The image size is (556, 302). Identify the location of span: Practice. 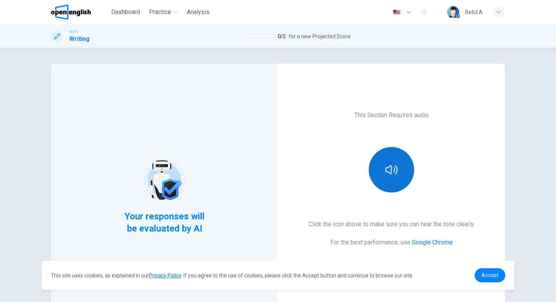
(160, 12).